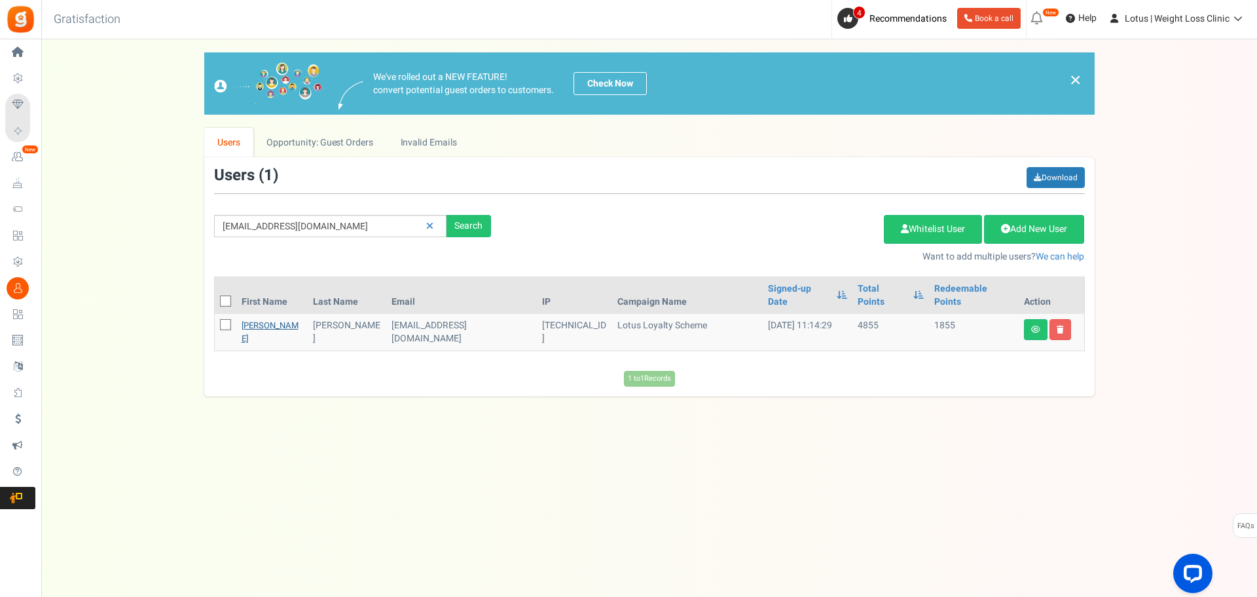 This screenshot has width=1257, height=597. I want to click on a: 4 Recommendations, so click(894, 18).